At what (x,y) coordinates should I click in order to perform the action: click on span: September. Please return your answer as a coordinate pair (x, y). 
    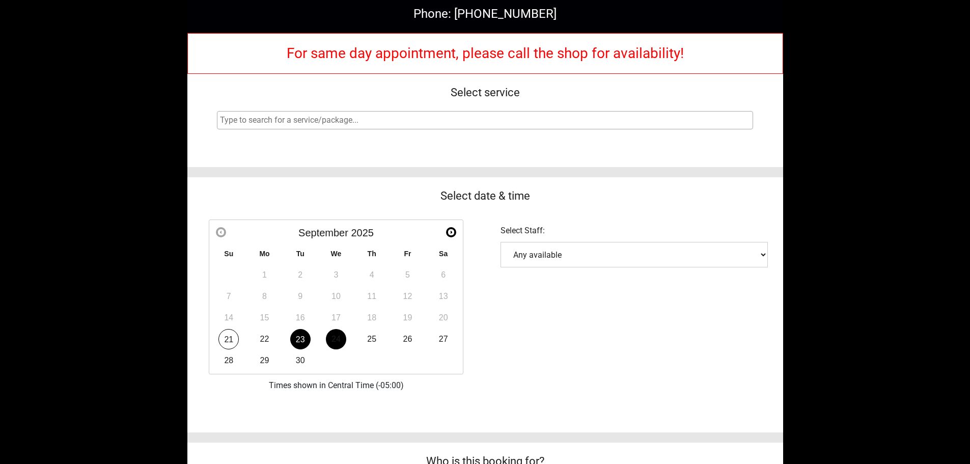
    Looking at the image, I should click on (323, 233).